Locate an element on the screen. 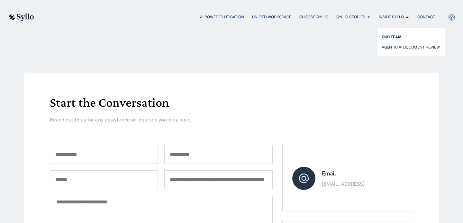  span: Inside Syllo is located at coordinates (391, 17).